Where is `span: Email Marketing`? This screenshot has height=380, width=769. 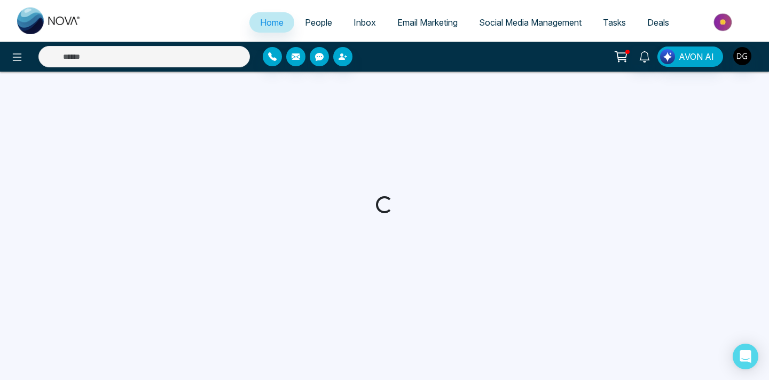
span: Email Marketing is located at coordinates (427, 22).